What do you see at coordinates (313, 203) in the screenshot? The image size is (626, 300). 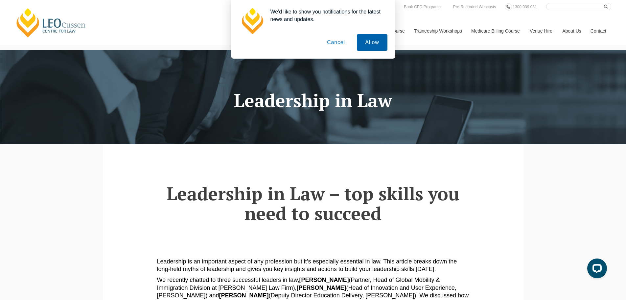 I see `strong: Leadership in Law – top skills you need to succeed` at bounding box center [313, 203].